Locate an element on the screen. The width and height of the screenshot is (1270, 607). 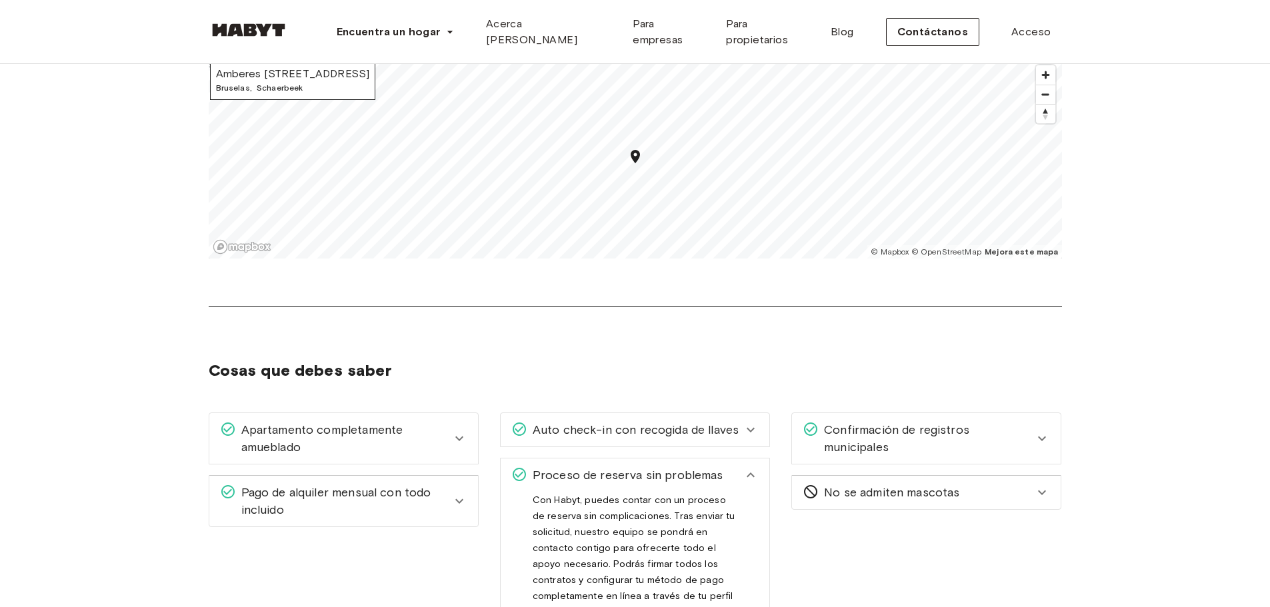
font: Encuentra un hogar is located at coordinates (389, 31).